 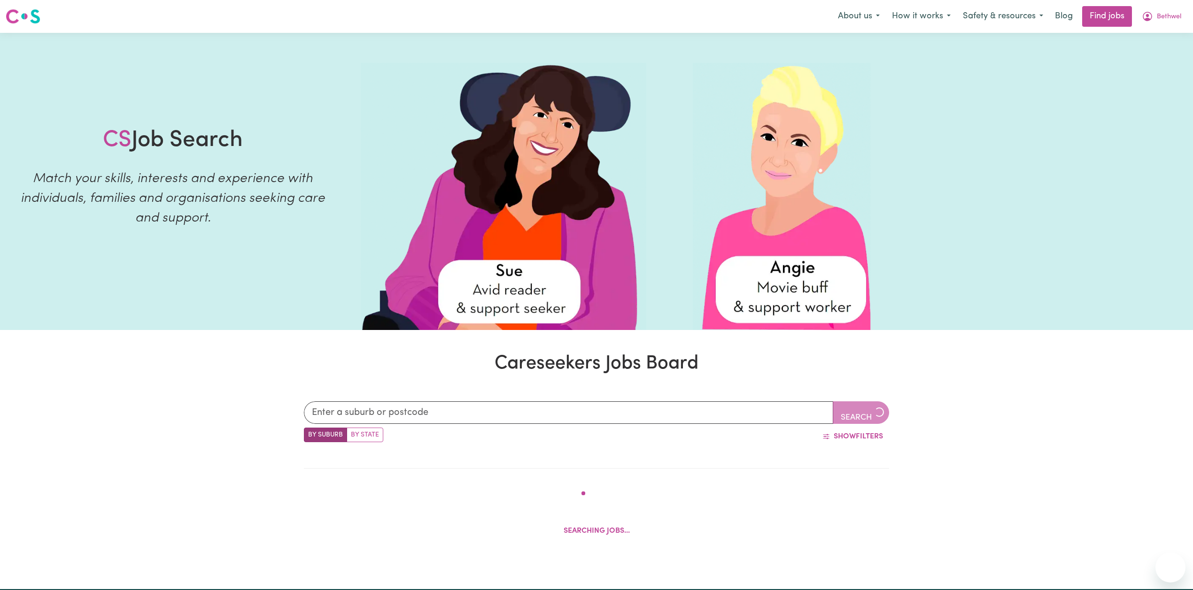 What do you see at coordinates (1003, 16) in the screenshot?
I see `button: Safety & resources` at bounding box center [1003, 16].